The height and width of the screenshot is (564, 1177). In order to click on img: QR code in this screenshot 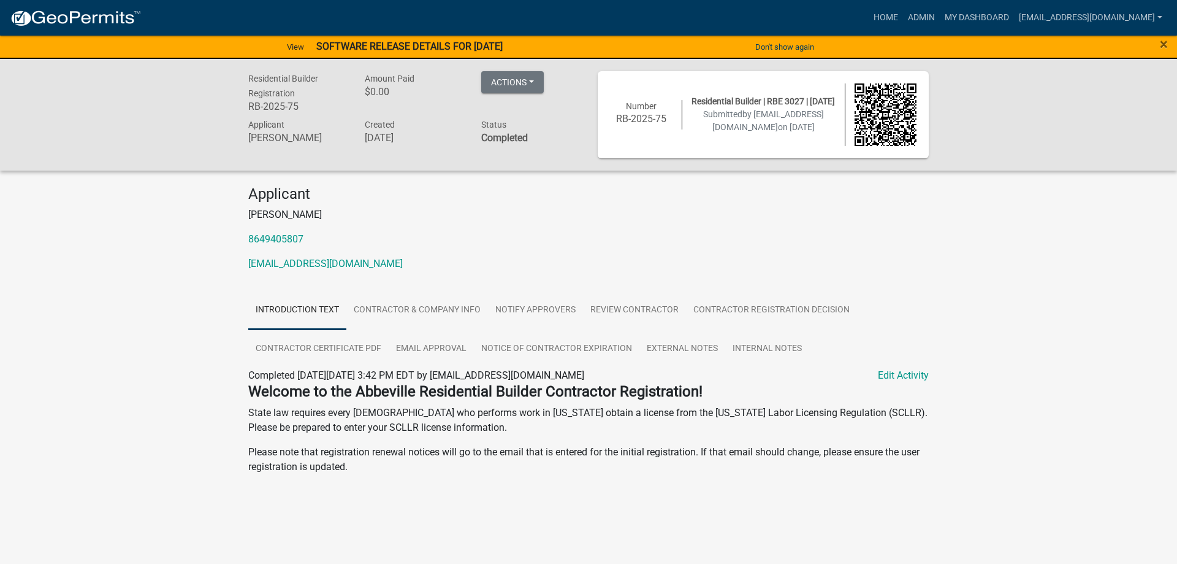, I will do `click(886, 115)`.